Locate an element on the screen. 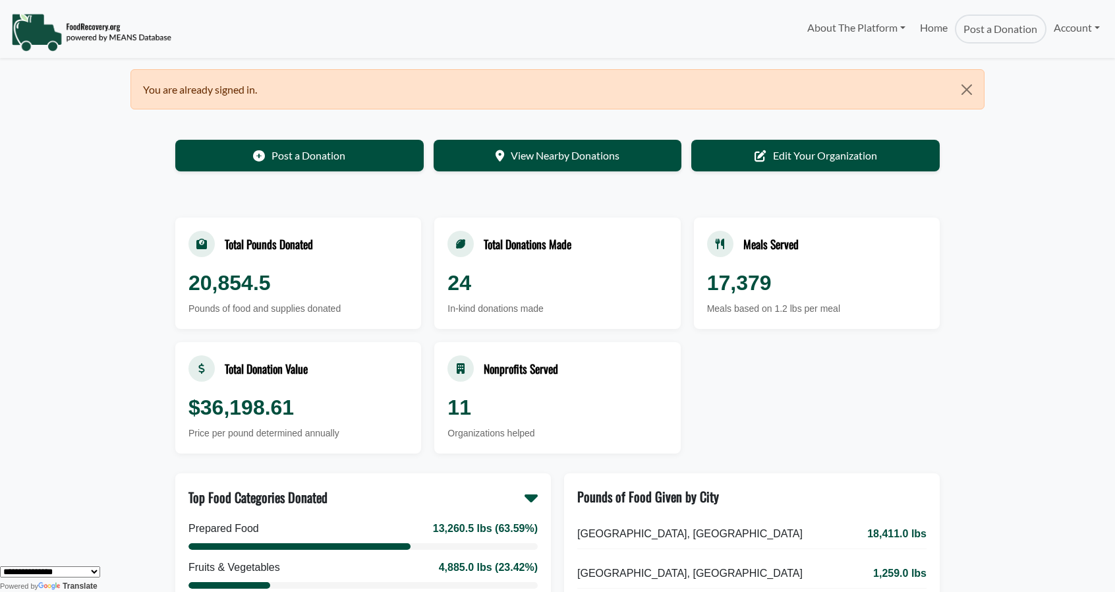 This screenshot has height=592, width=1115. div: Meals Served is located at coordinates (771, 244).